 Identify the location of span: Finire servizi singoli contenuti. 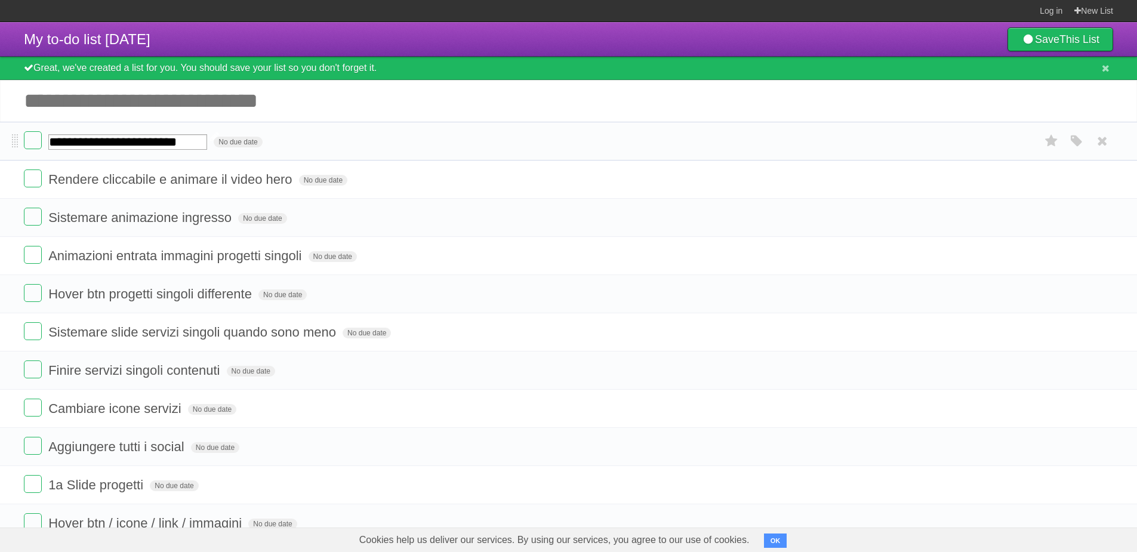
(135, 370).